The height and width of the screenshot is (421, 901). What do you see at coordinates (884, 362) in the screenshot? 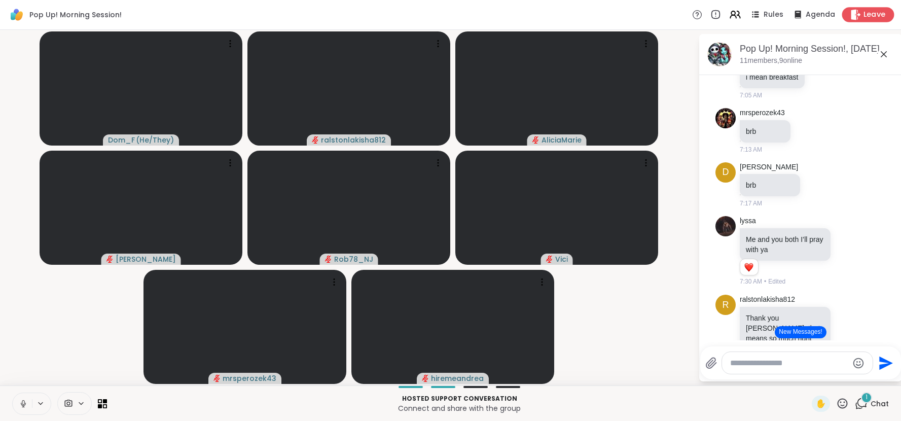
I see `button: Send` at bounding box center [884, 362].